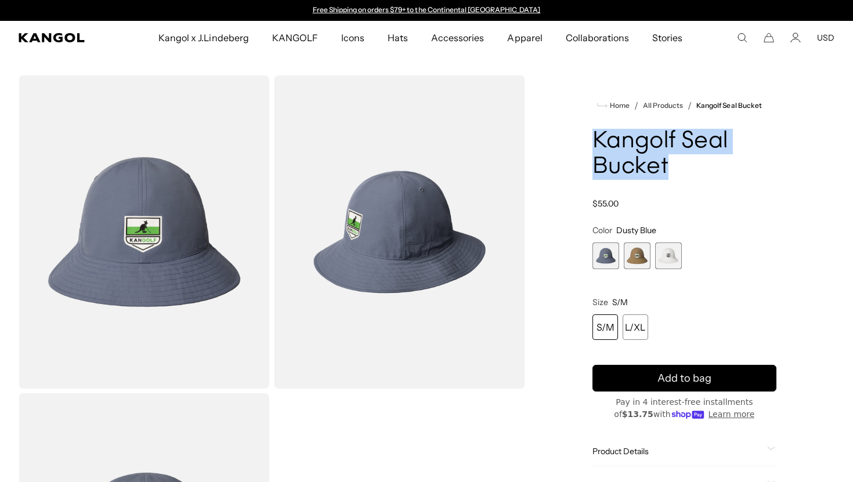 This screenshot has width=853, height=482. What do you see at coordinates (637, 256) in the screenshot?
I see `div: 2 of 3` at bounding box center [637, 256].